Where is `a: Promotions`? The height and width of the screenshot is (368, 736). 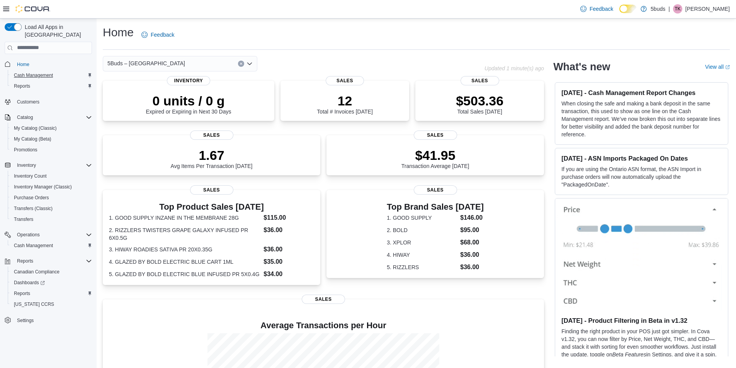 a: Promotions is located at coordinates (25, 150).